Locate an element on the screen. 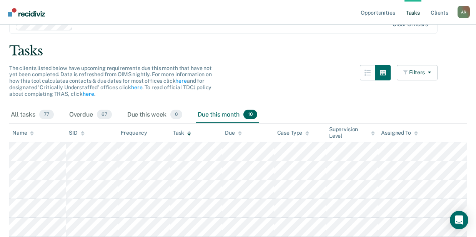 This screenshot has height=237, width=476. div: Task is located at coordinates (182, 133).